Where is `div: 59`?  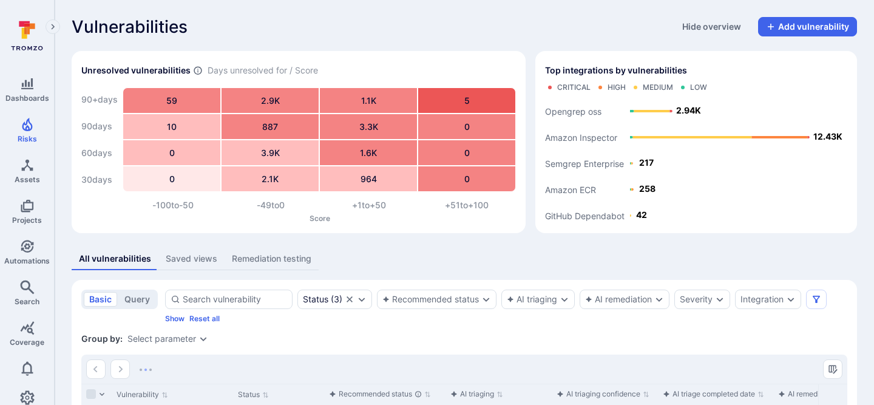
div: 59 is located at coordinates (172, 100).